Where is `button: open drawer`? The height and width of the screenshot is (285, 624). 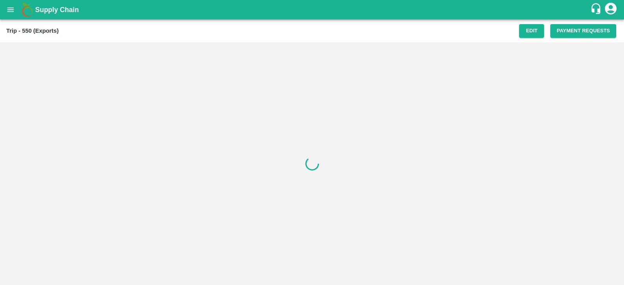 button: open drawer is located at coordinates (11, 10).